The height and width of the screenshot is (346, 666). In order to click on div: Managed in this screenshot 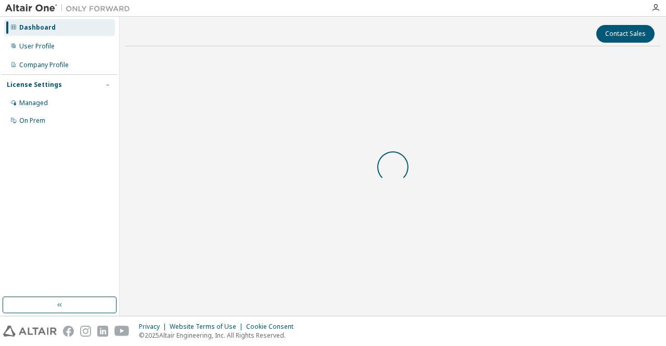, I will do `click(33, 103)`.